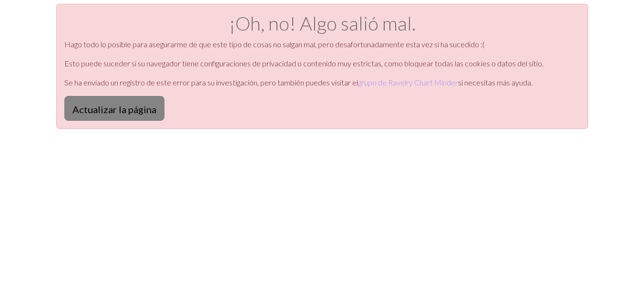  I want to click on font: Se ha enviado un registro de este error para su investigación, pero también puedes visitar el, so click(211, 82).